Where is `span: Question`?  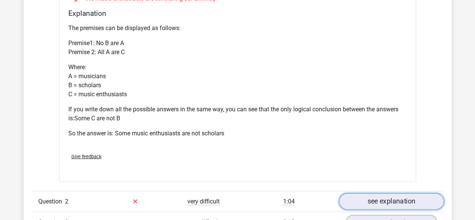 span: Question is located at coordinates (51, 201).